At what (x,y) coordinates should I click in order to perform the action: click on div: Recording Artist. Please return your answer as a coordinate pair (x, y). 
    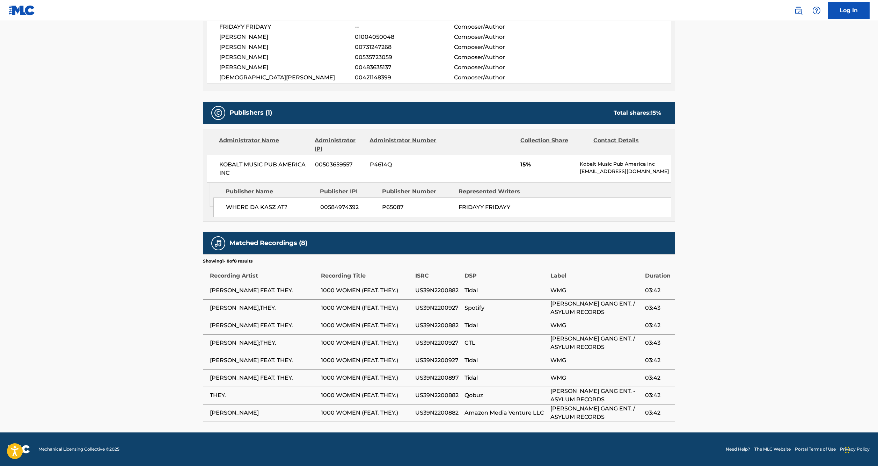
    Looking at the image, I should click on (264, 272).